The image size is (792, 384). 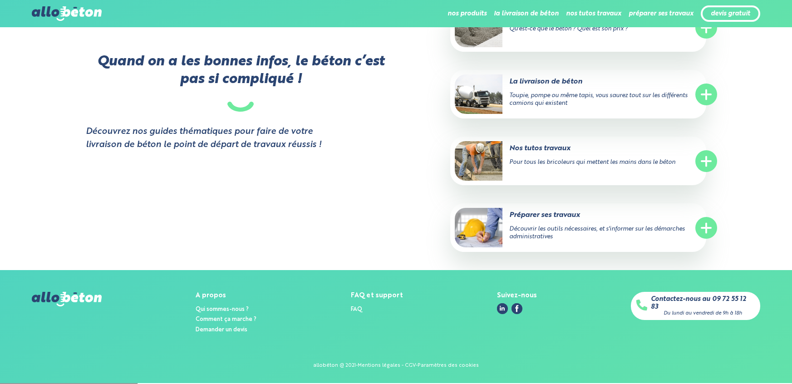 I want to click on a: Paramètres des cookies, so click(x=448, y=365).